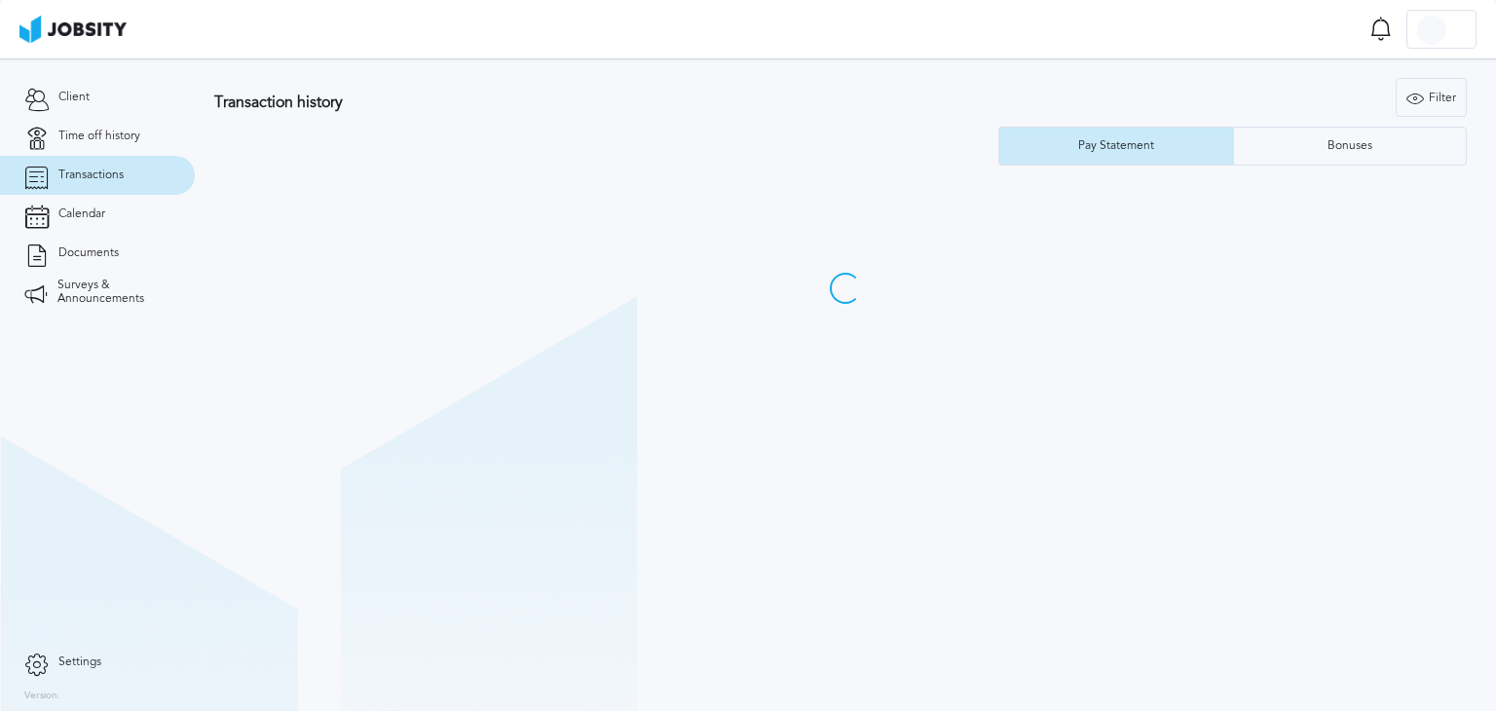 The image size is (1496, 711). Describe the element at coordinates (82, 214) in the screenshot. I see `span: Calendar` at that location.